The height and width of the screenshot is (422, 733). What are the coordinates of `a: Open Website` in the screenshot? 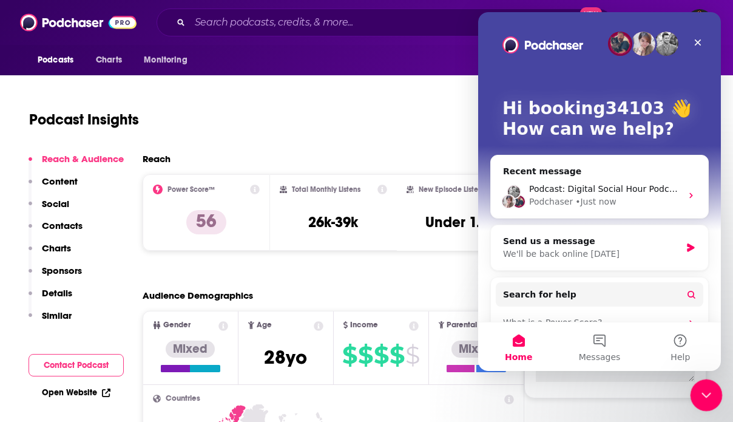 It's located at (76, 392).